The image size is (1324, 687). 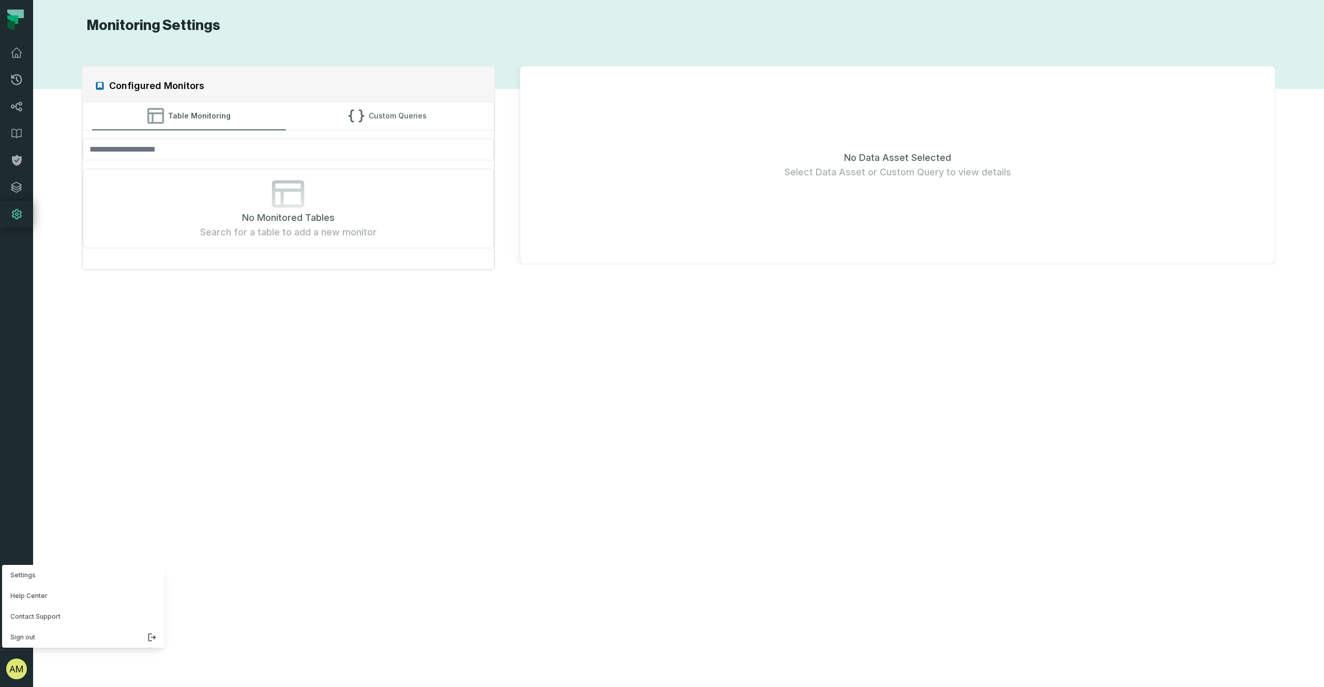 I want to click on button: Table Monitoring, so click(x=189, y=116).